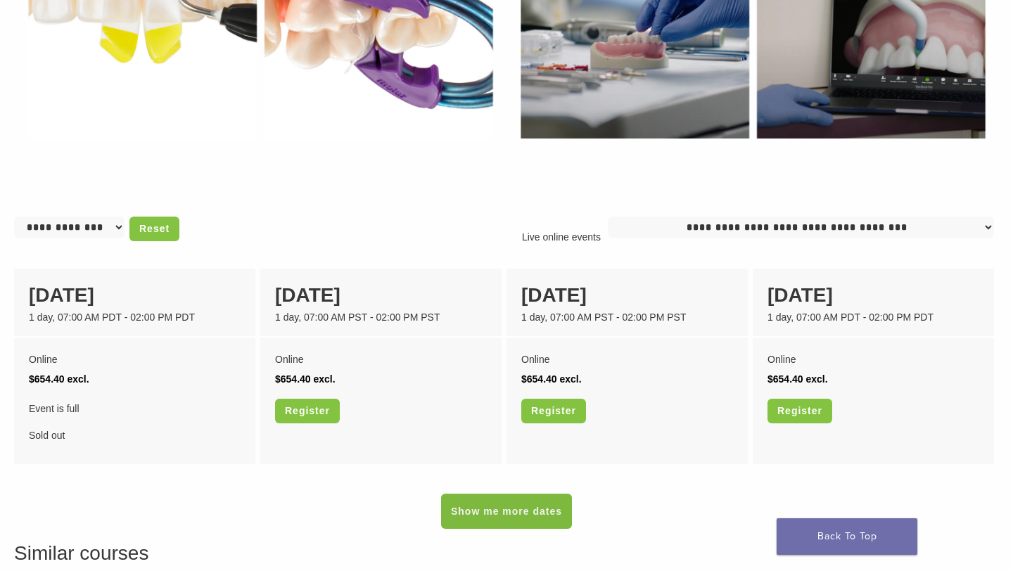 The width and height of the screenshot is (1013, 571). I want to click on a: Reset, so click(154, 229).